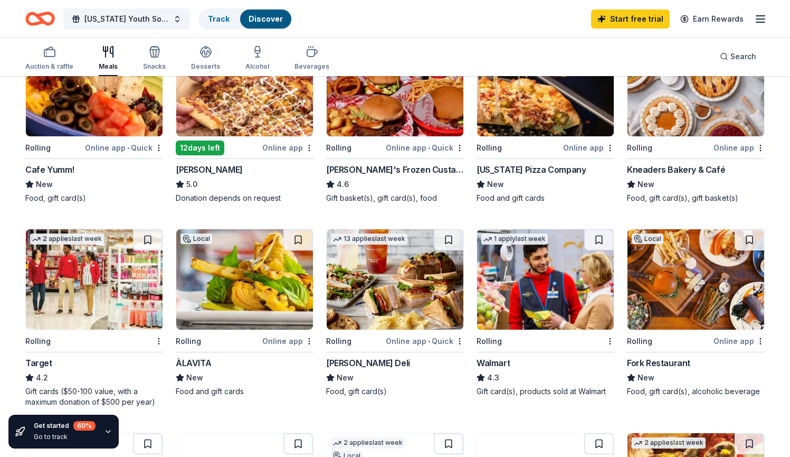  I want to click on div: 13 applies last week, so click(369, 239).